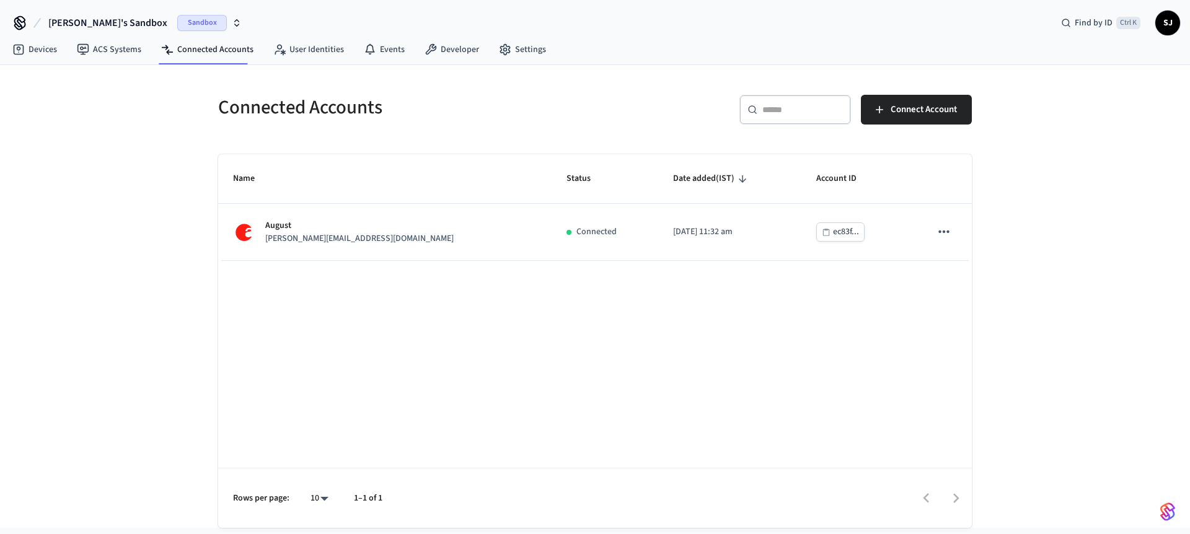 The height and width of the screenshot is (534, 1190). I want to click on a: Devices, so click(35, 50).